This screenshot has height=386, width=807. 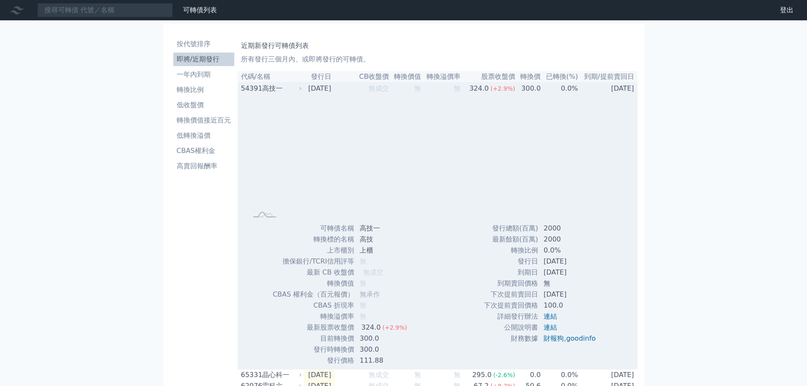 I want to click on th: 到期/提前賣回日, so click(x=608, y=77).